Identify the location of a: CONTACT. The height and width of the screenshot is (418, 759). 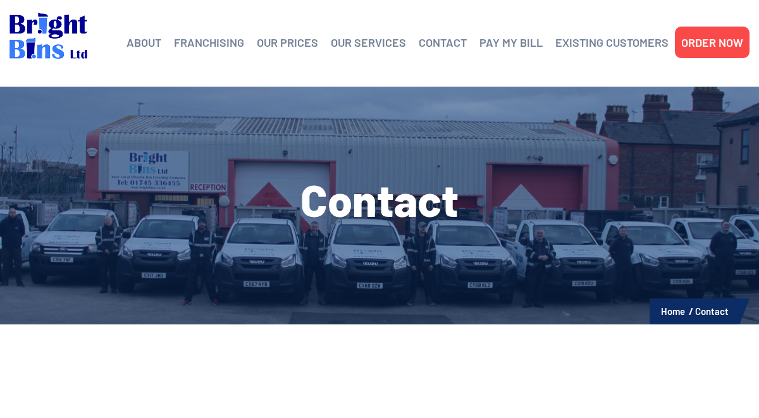
(443, 42).